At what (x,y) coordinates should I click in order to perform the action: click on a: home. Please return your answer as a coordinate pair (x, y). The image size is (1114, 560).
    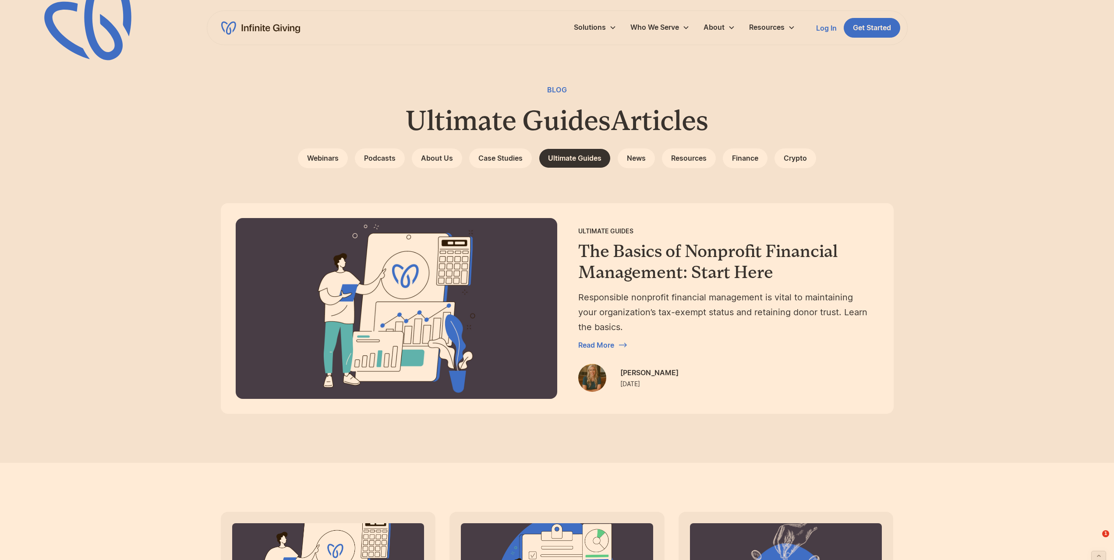
    Looking at the image, I should click on (261, 28).